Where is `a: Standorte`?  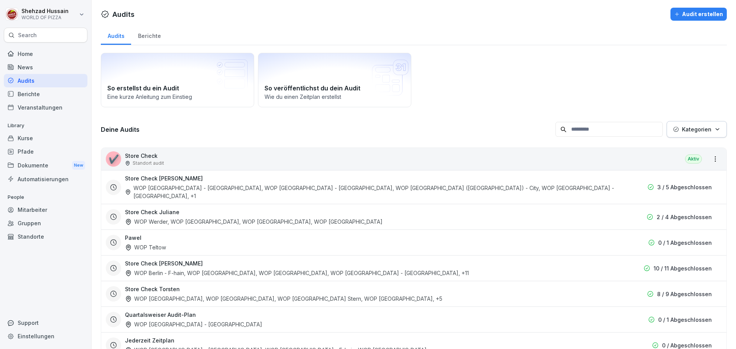 a: Standorte is located at coordinates (46, 237).